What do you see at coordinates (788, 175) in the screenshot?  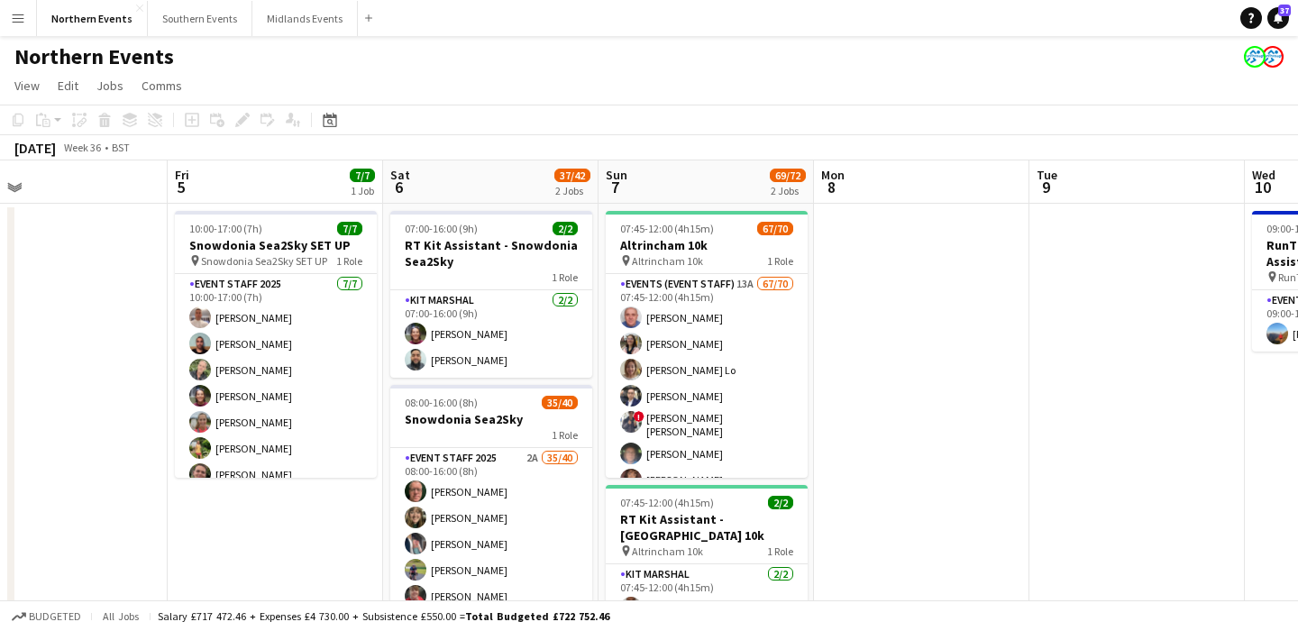 I see `span: 69/72` at bounding box center [788, 175].